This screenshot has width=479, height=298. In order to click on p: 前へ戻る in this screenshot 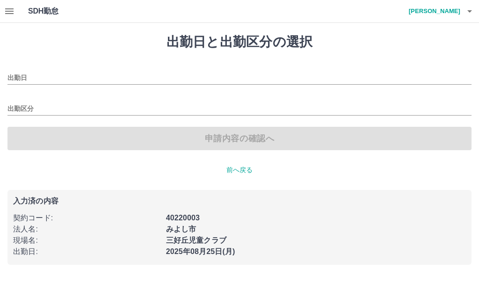, I will do `click(239, 170)`.